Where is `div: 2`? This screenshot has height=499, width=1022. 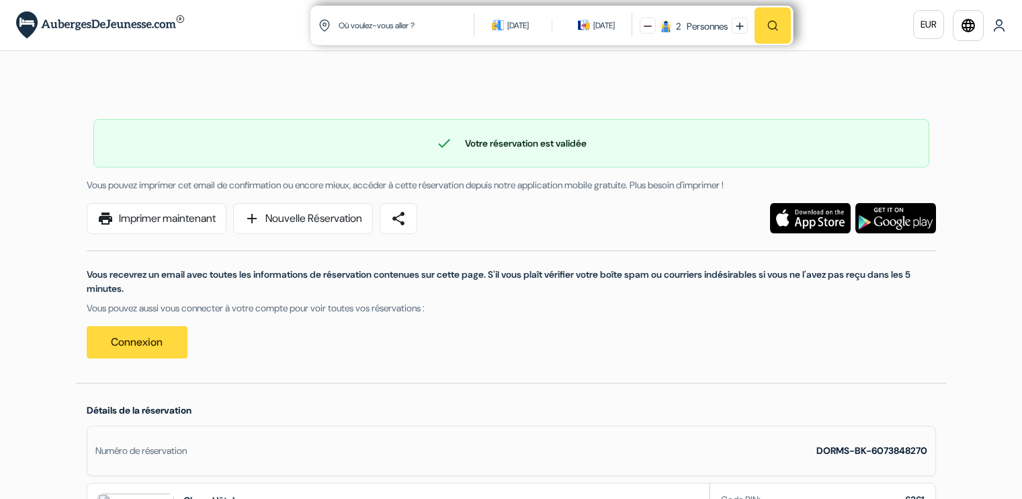
div: 2 is located at coordinates (678, 26).